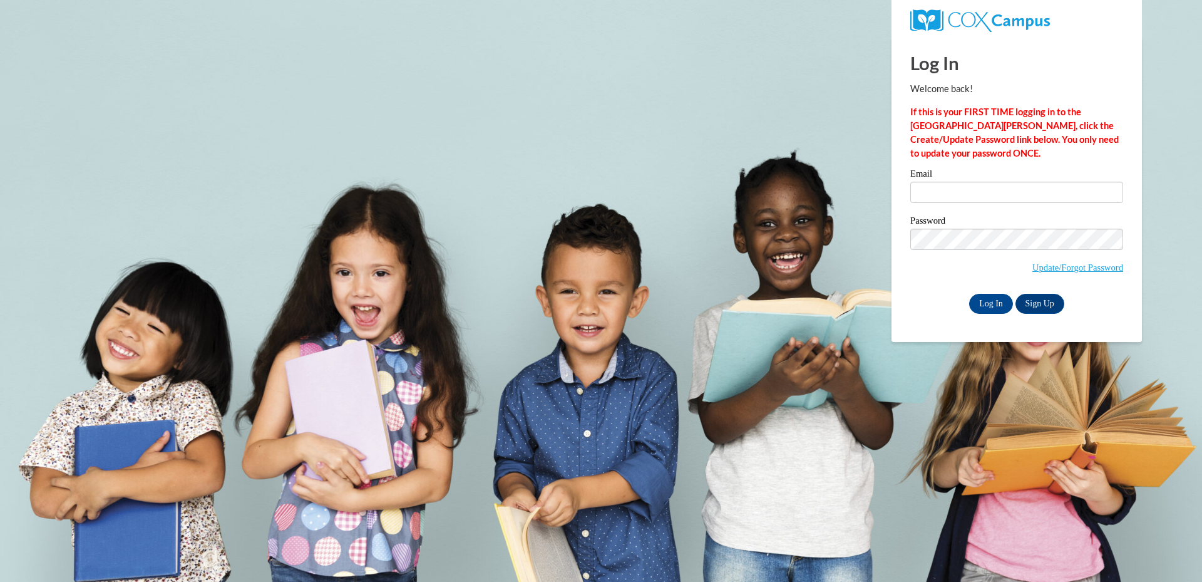 This screenshot has width=1202, height=582. I want to click on input: Log In, so click(991, 304).